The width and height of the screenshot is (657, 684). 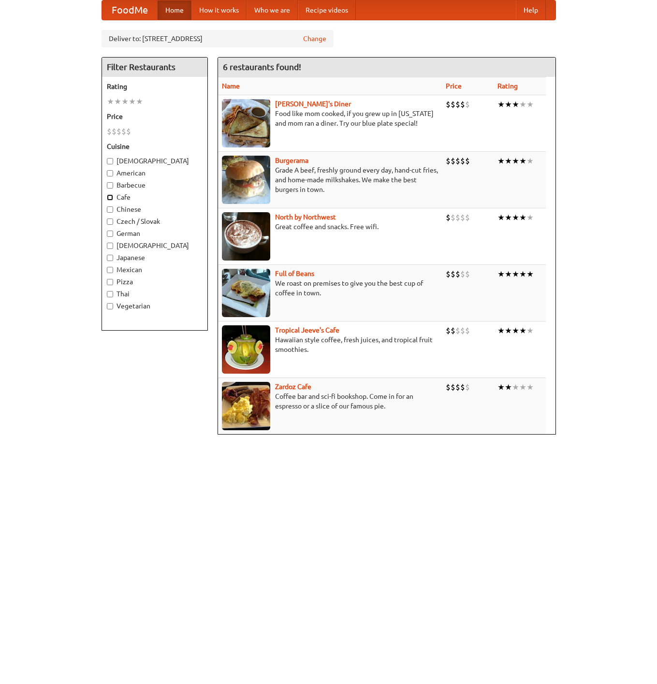 What do you see at coordinates (110, 173) in the screenshot?
I see `input: American` at bounding box center [110, 173].